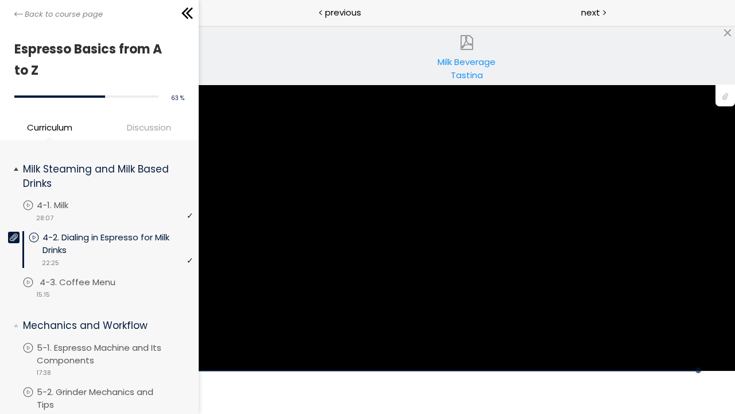 The image size is (735, 414). What do you see at coordinates (64, 205) in the screenshot?
I see `p: 4-1. Milk` at bounding box center [64, 205].